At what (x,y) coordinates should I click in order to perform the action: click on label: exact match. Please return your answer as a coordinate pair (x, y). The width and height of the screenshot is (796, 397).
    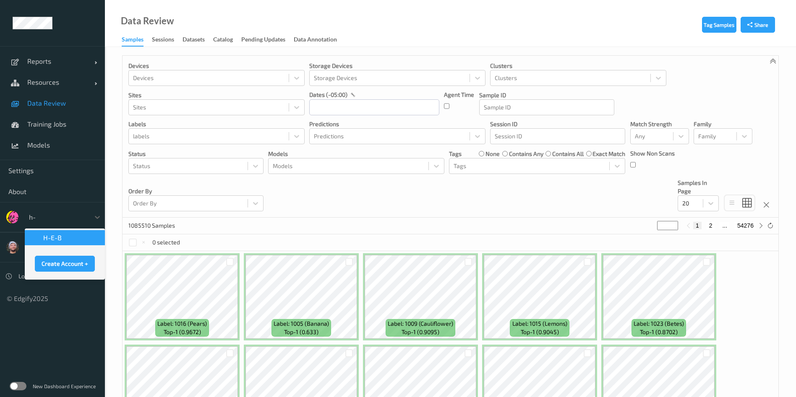
    Looking at the image, I should click on (609, 154).